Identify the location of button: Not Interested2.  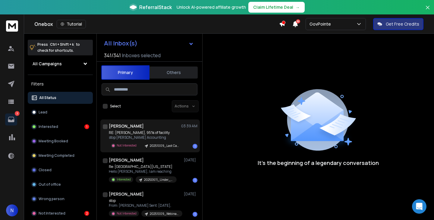
(60, 214).